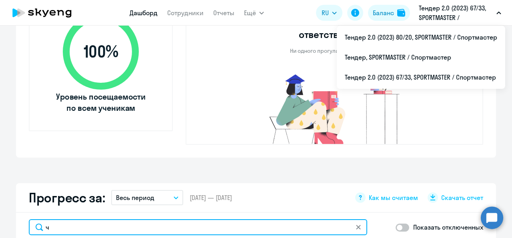 The width and height of the screenshot is (512, 238). Describe the element at coordinates (401, 13) in the screenshot. I see `img: balance` at that location.